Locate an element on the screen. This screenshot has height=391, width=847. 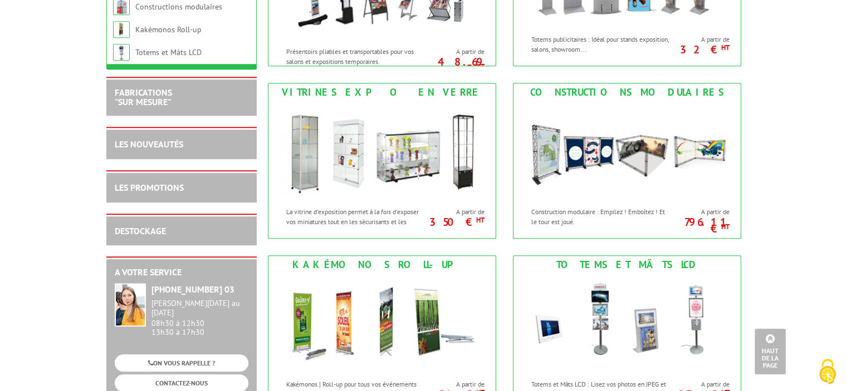
div: Totems et Mâts LCD is located at coordinates (627, 265).